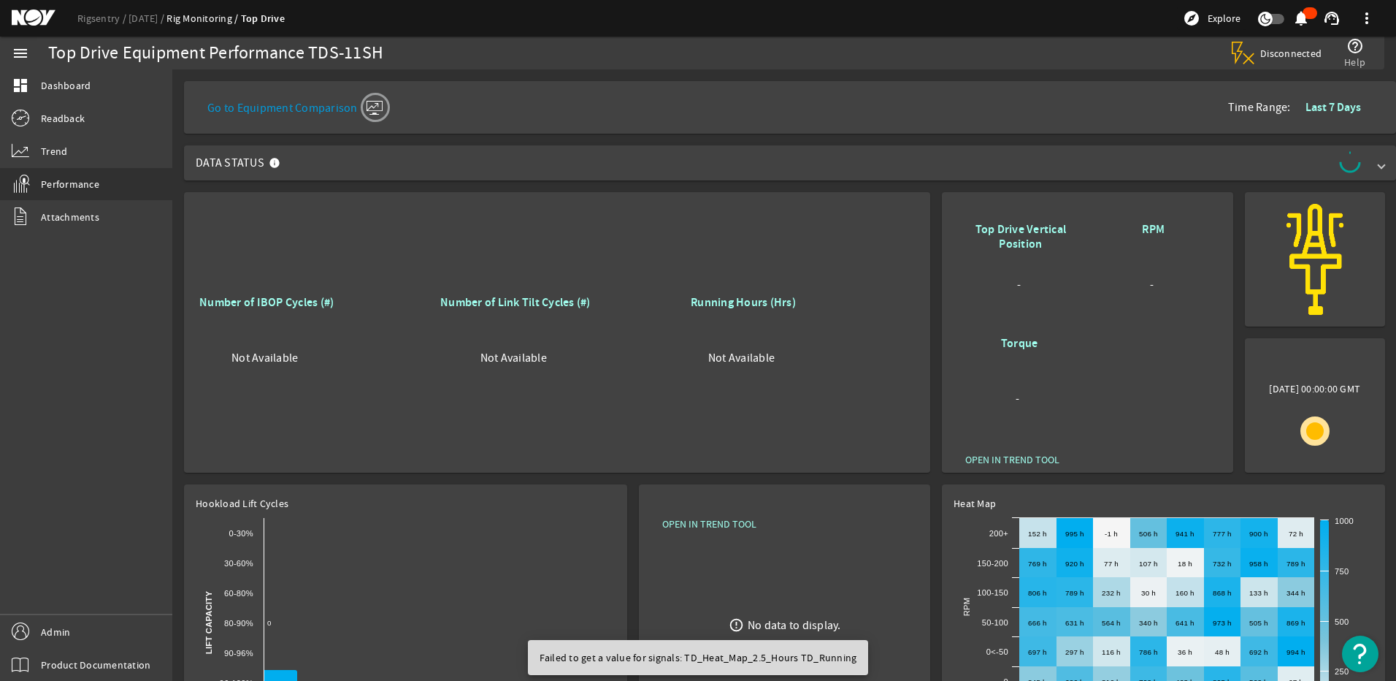 The height and width of the screenshot is (681, 1396). I want to click on text: 750, so click(1342, 571).